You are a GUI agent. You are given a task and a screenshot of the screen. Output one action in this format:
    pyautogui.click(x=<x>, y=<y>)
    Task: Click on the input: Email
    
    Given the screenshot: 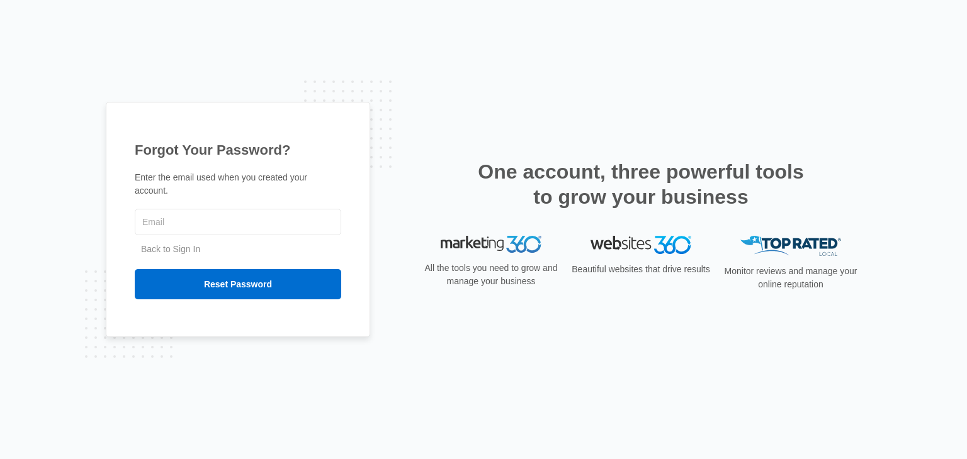 What is the action you would take?
    pyautogui.click(x=238, y=222)
    